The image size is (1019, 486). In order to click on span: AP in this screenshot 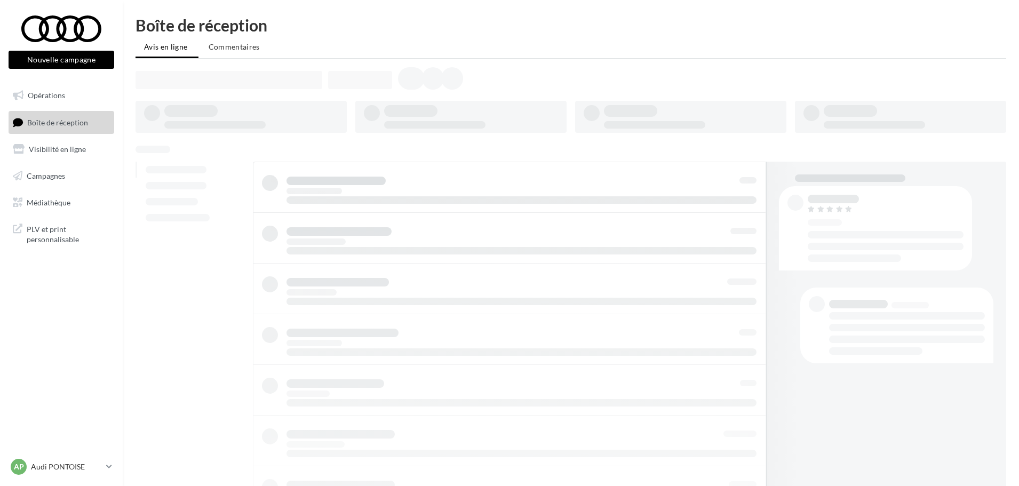, I will do `click(19, 467)`.